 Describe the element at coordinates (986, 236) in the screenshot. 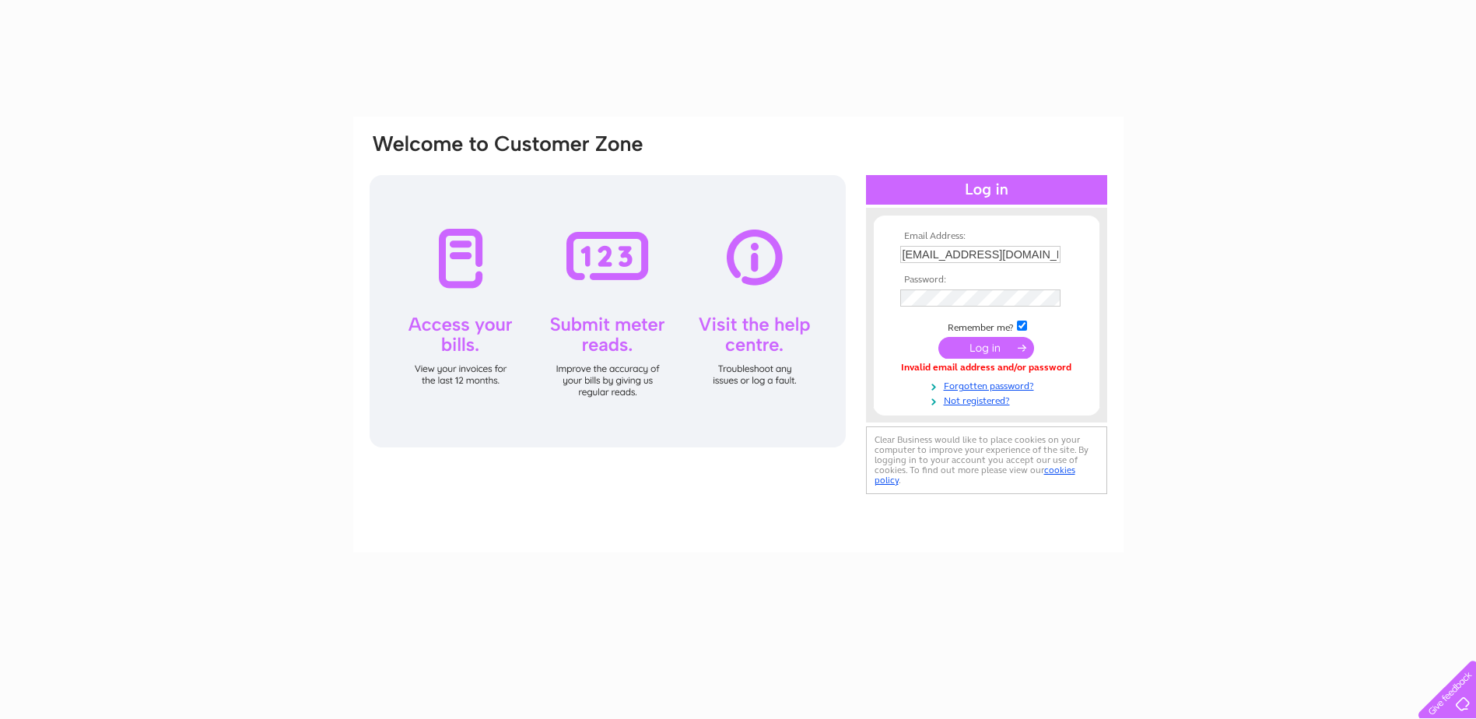

I see `th: Email Address:` at that location.